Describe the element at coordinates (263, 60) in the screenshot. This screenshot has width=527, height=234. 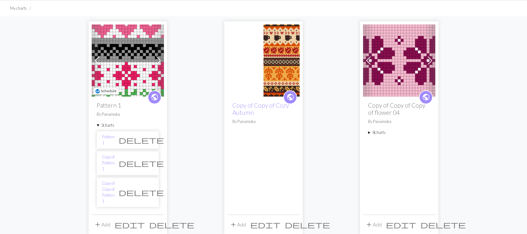
I see `a: Cozy Autumn` at that location.